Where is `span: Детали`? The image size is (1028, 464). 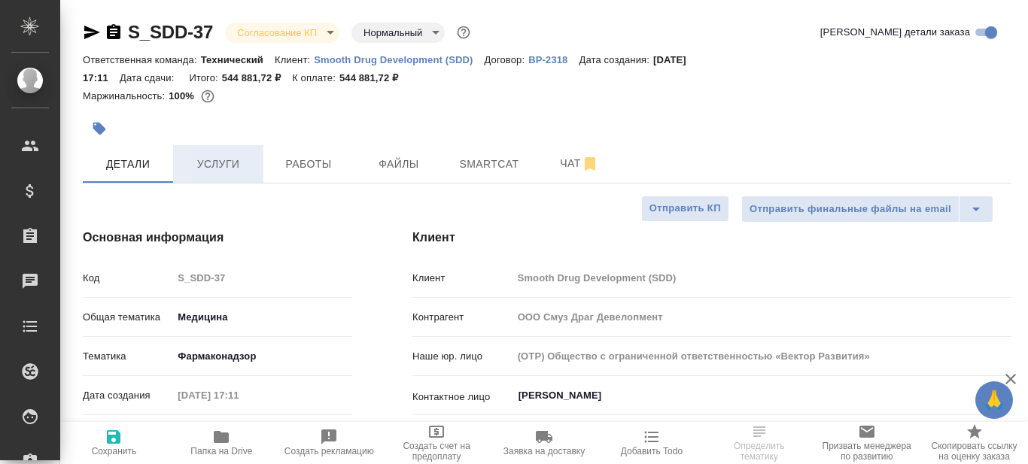 span: Детали is located at coordinates (128, 164).